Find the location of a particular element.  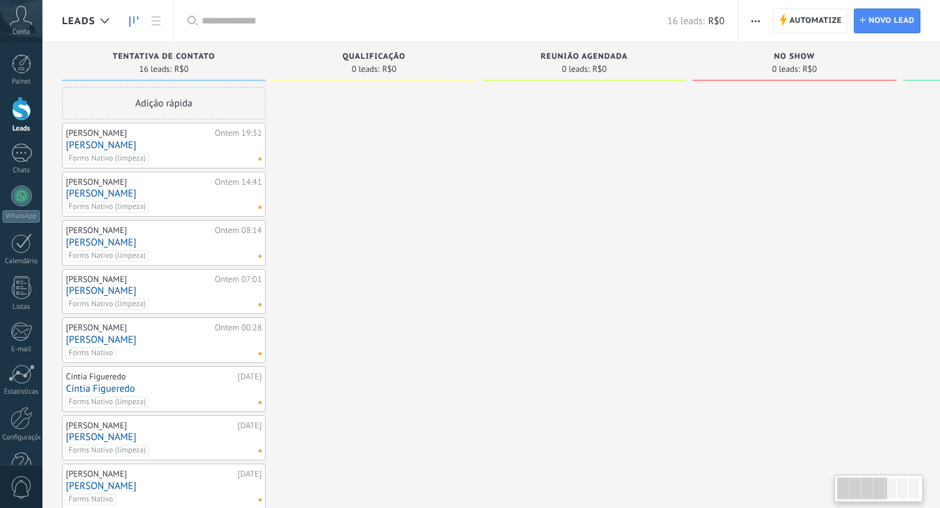

div: Ontem 08:14 is located at coordinates (238, 230).